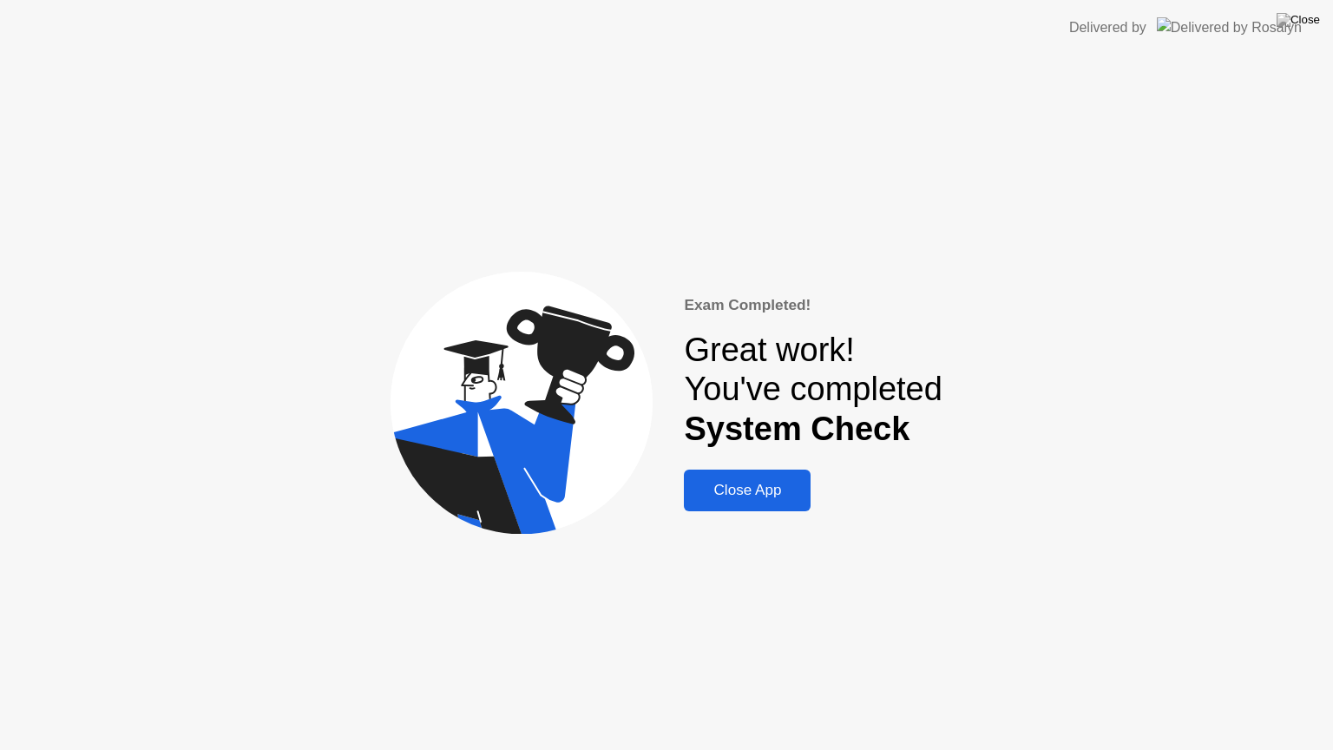 This screenshot has width=1333, height=750. Describe the element at coordinates (747, 490) in the screenshot. I see `div: Close App` at that location.